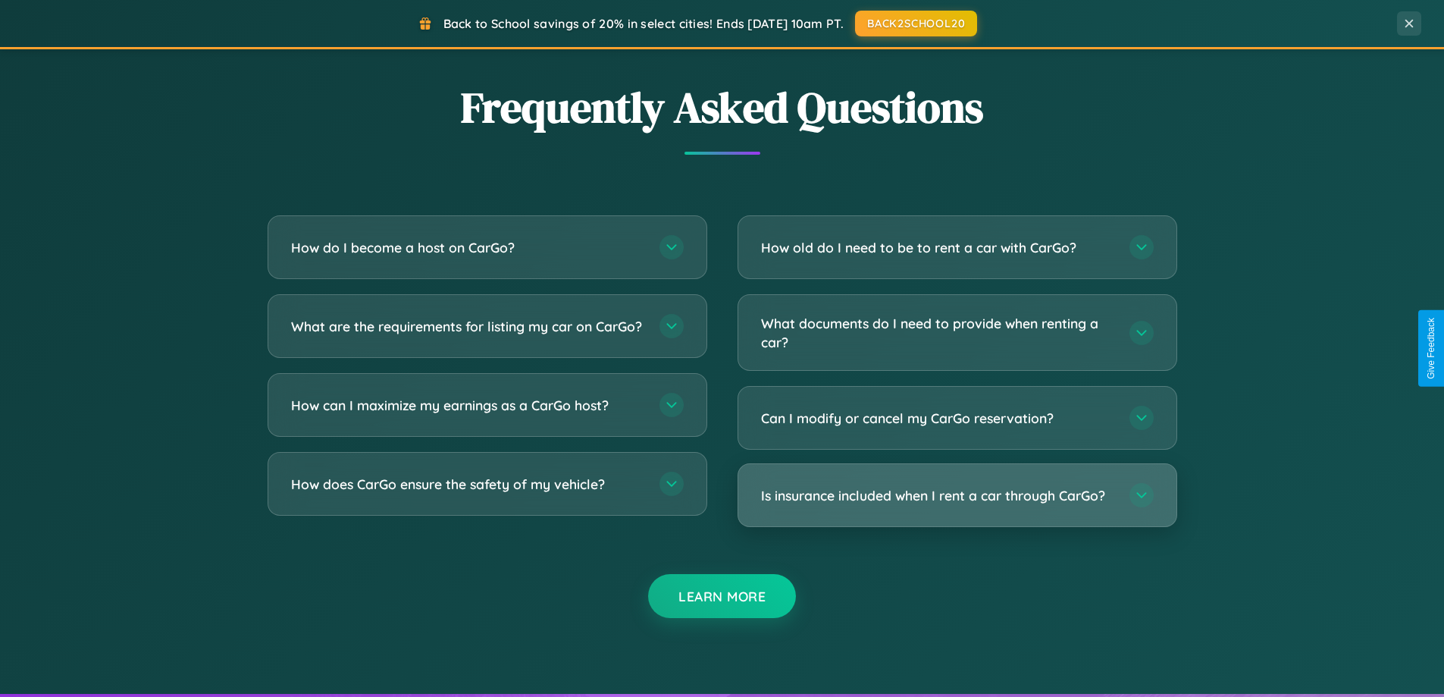 This screenshot has width=1444, height=697. What do you see at coordinates (468, 484) in the screenshot?
I see `h3: How does CarGo ensure the safety of my vehicle?` at bounding box center [468, 484].